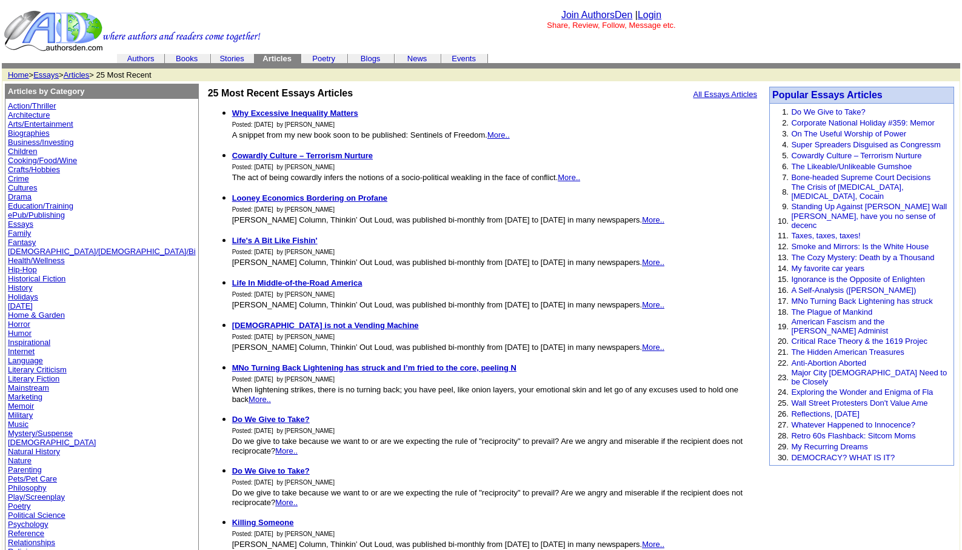 This screenshot has height=550, width=962. What do you see at coordinates (36, 315) in the screenshot?
I see `a: Home & Garden` at bounding box center [36, 315].